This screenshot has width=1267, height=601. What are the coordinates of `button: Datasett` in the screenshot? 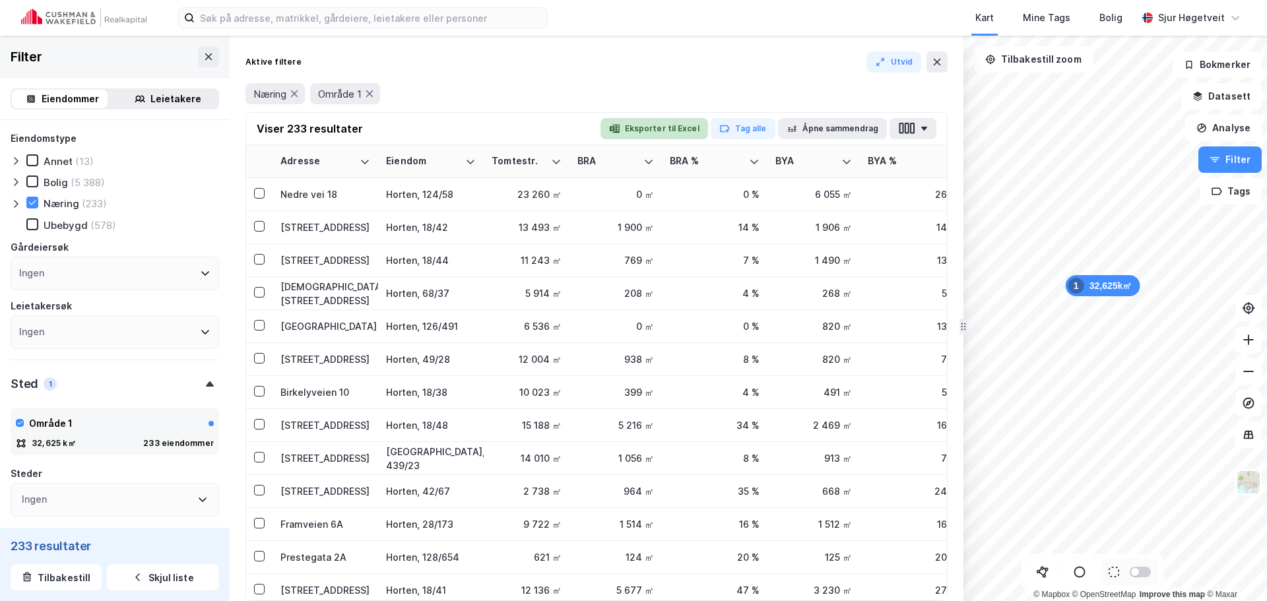 It's located at (1222, 96).